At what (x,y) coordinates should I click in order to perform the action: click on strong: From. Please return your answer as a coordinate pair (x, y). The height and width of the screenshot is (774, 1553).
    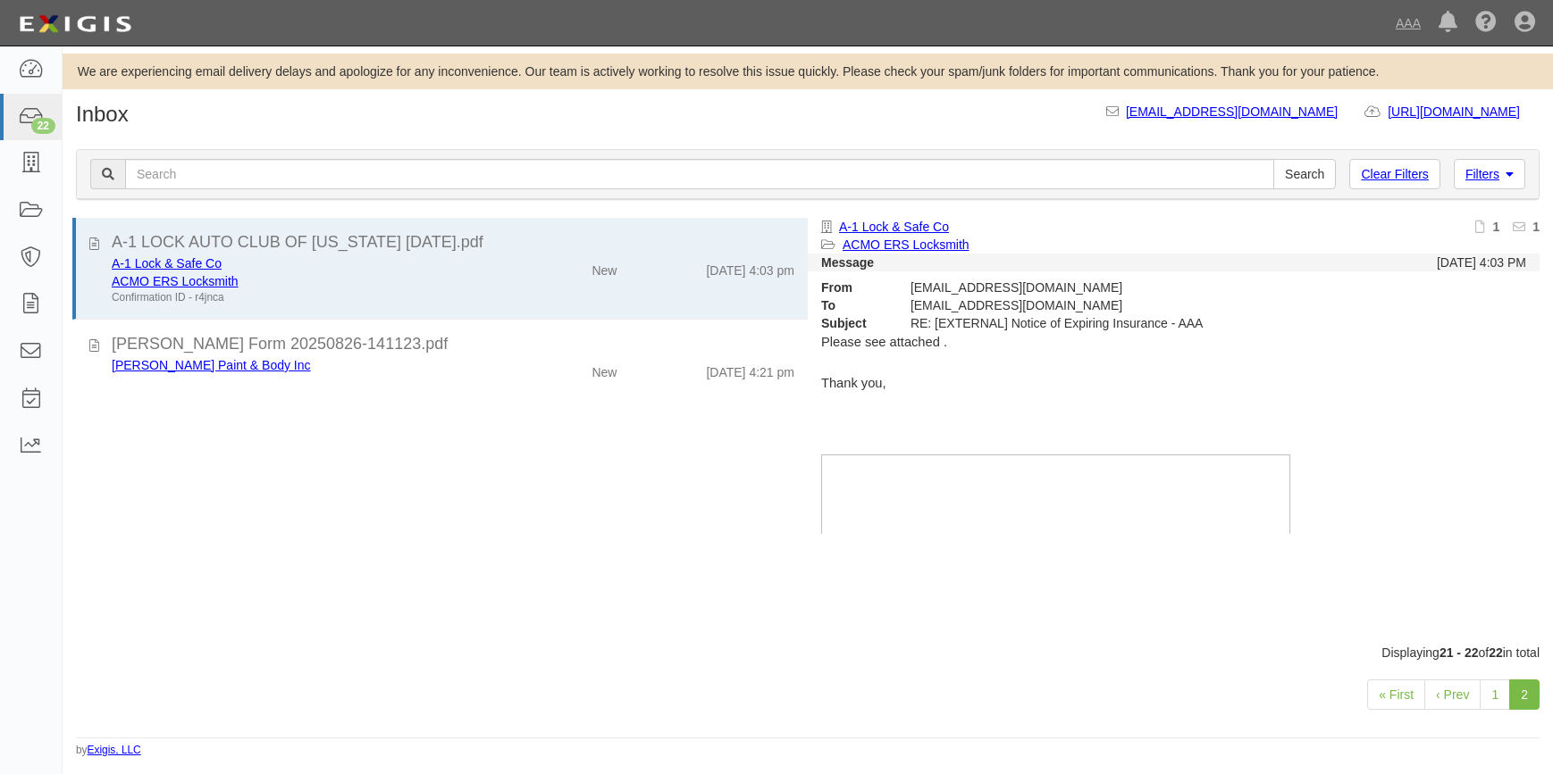
    Looking at the image, I should click on (852, 288).